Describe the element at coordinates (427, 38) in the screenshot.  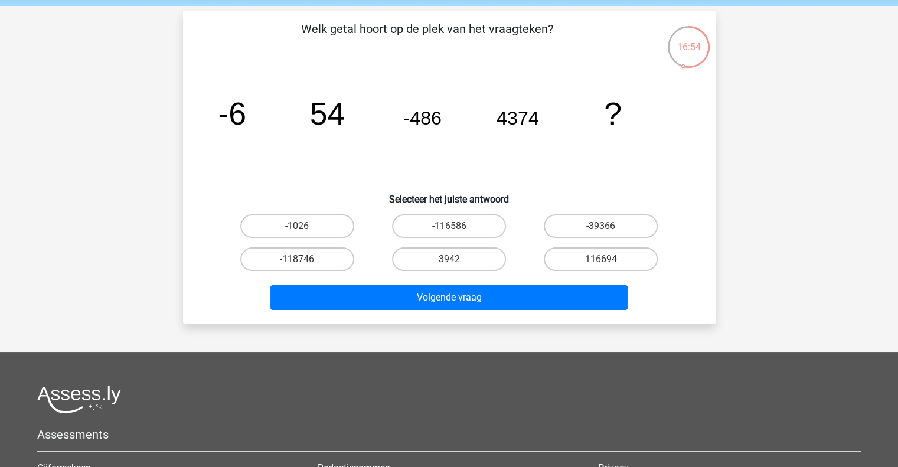
I see `p: Welk getal hoort op de plek van het vraagteken?` at that location.